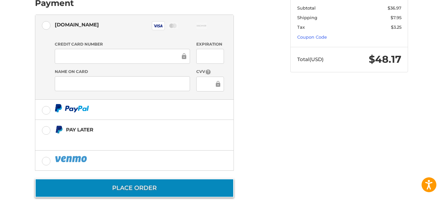  What do you see at coordinates (59, 129) in the screenshot?
I see `img: Pay Later icon` at bounding box center [59, 129].